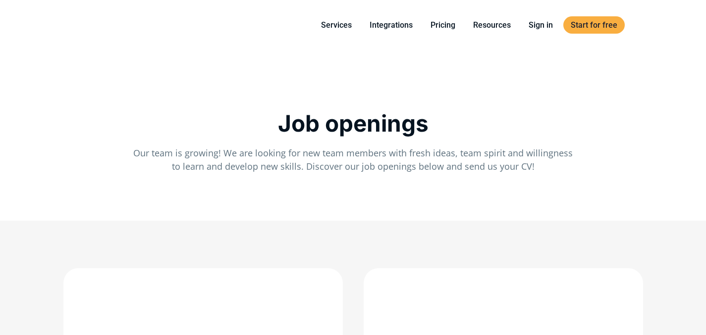 The height and width of the screenshot is (335, 706). Describe the element at coordinates (353, 123) in the screenshot. I see `span: Job openings` at that location.